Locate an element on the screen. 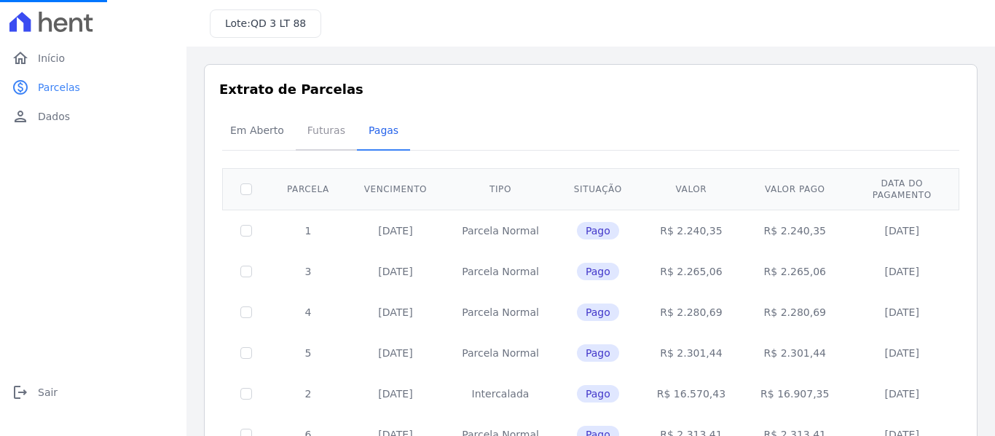  i: person is located at coordinates (20, 117).